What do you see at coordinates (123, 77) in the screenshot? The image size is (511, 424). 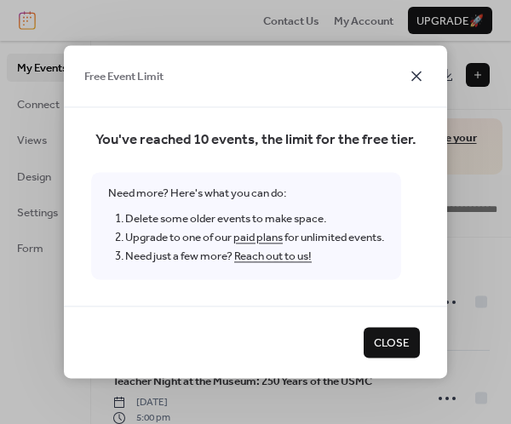 I see `span: Free Event Limit` at bounding box center [123, 77].